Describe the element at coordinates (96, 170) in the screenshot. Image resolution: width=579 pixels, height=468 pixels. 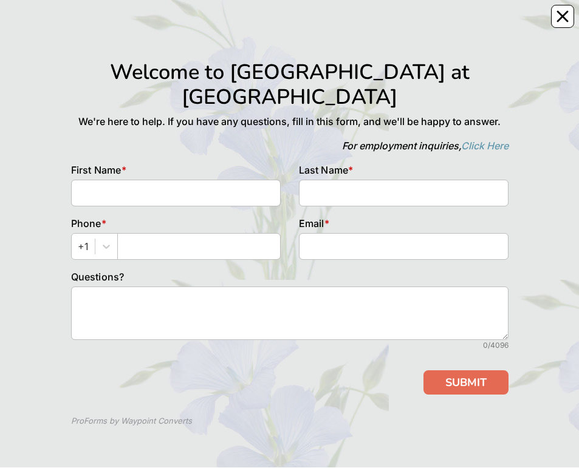
I see `span: First Name` at that location.